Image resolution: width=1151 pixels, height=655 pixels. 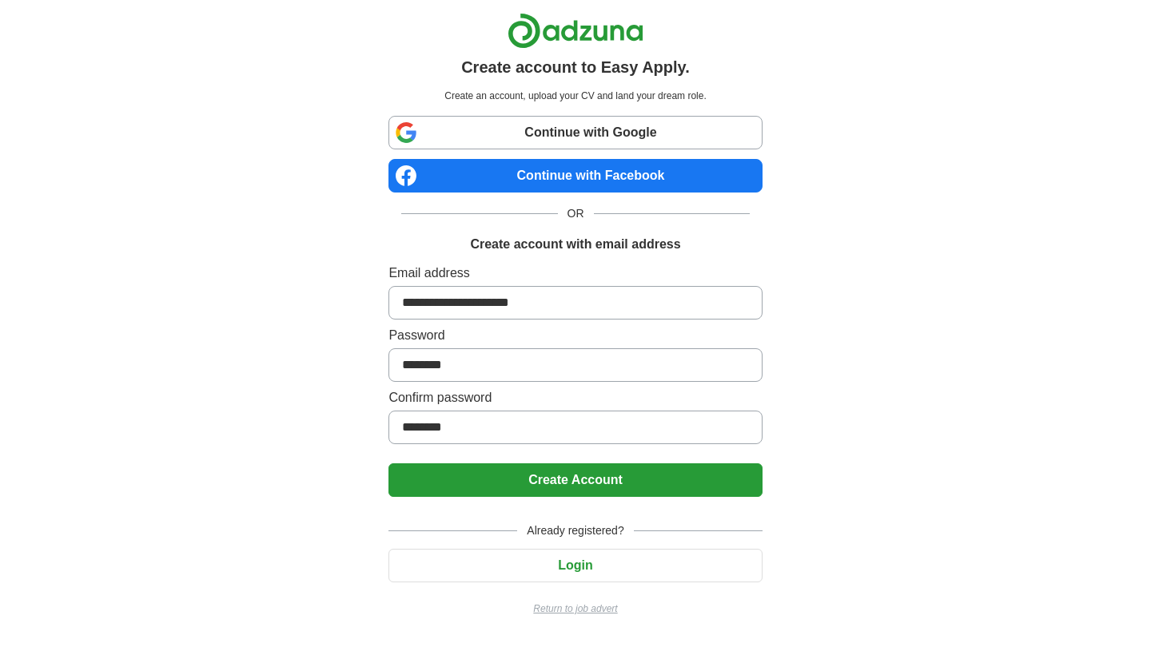 I want to click on img: Adzuna logo, so click(x=575, y=30).